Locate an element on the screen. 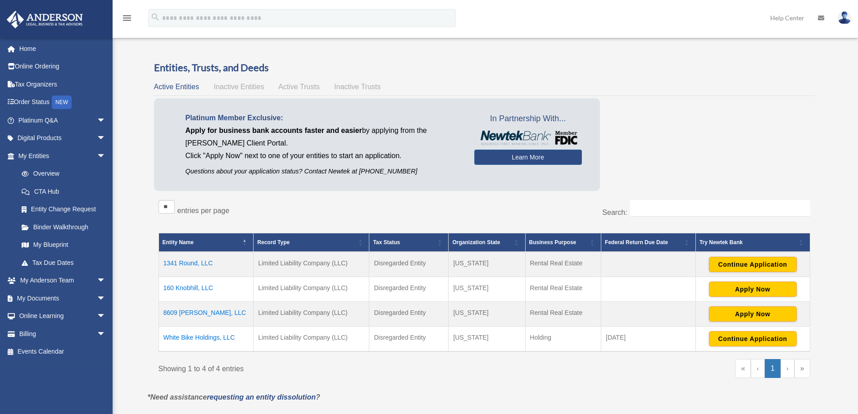 This screenshot has height=414, width=858. a: My Documentsarrow_drop_down is located at coordinates (63, 298).